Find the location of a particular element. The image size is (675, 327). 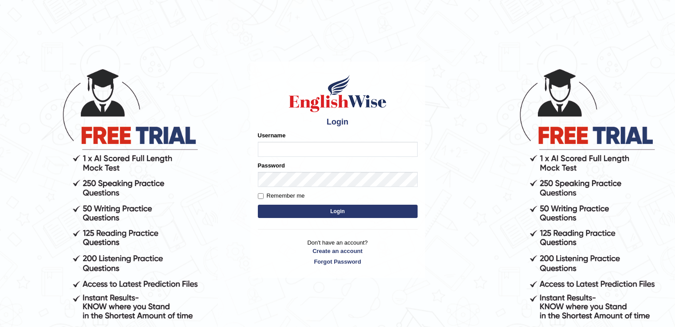

a: Forgot Password is located at coordinates (338, 262).